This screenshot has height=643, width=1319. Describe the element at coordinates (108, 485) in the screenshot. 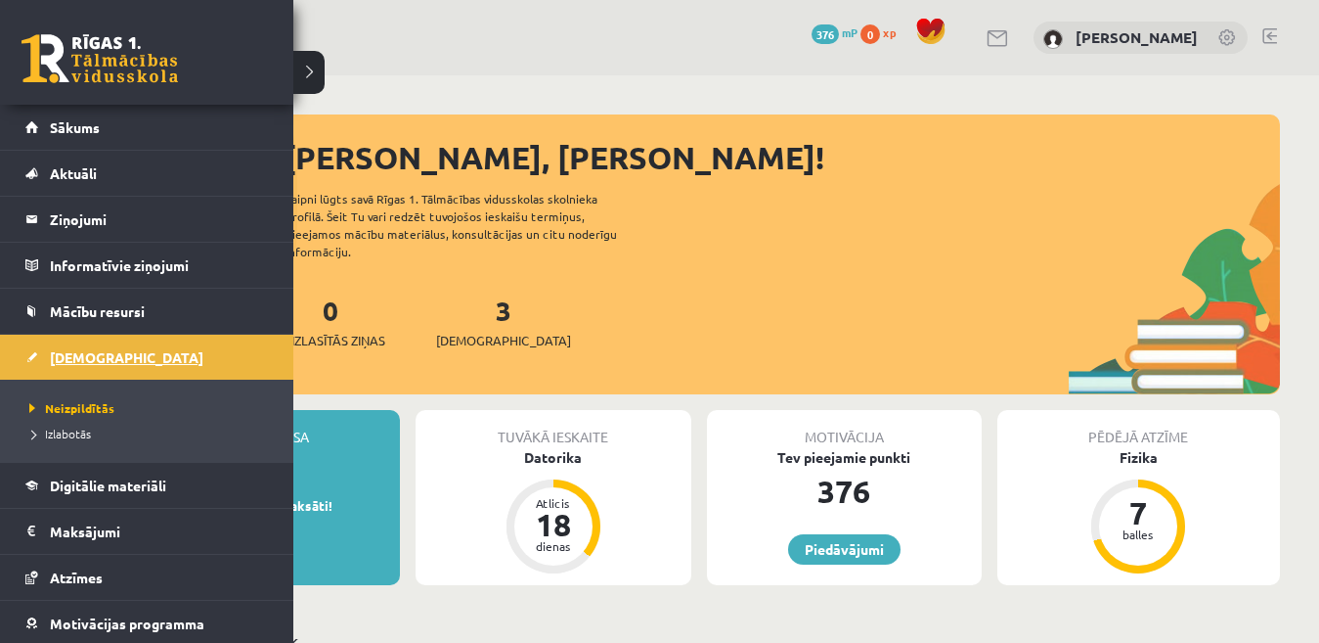

I see `span: Digitālie materiāli` at that location.